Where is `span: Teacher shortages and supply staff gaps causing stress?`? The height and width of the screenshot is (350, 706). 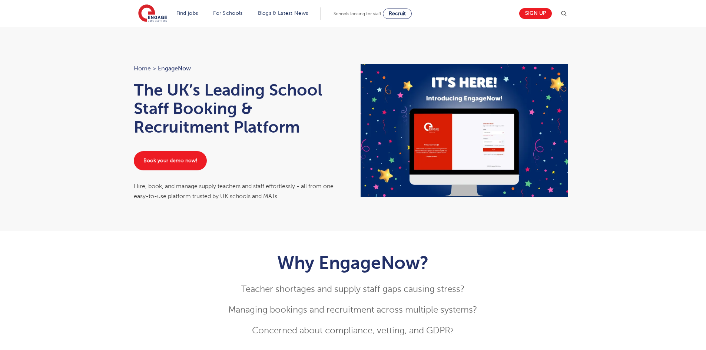
span: Teacher shortages and supply staff gaps causing stress? is located at coordinates (353, 289).